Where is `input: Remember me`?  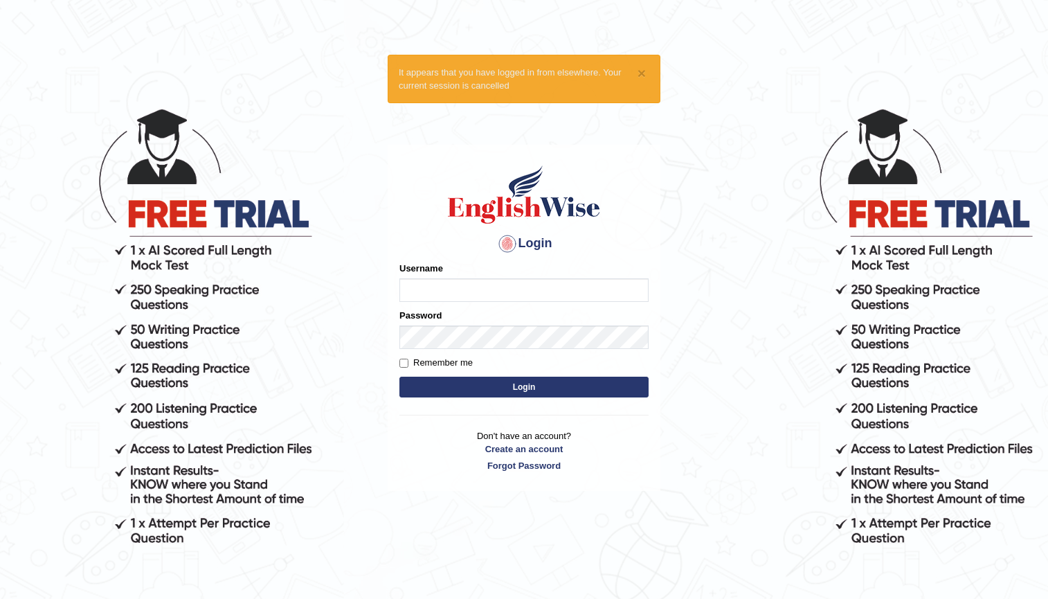 input: Remember me is located at coordinates (404, 363).